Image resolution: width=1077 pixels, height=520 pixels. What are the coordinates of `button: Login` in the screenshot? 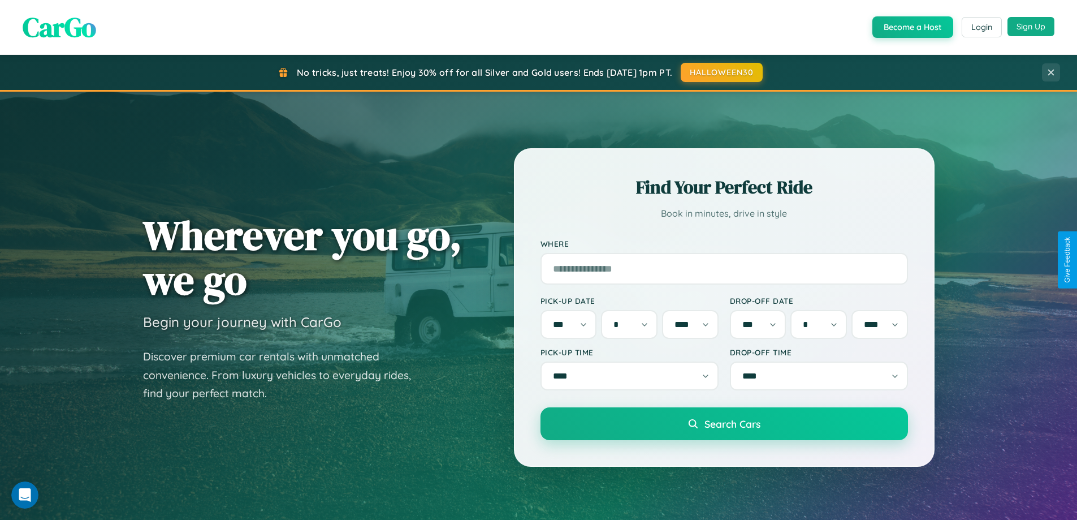 It's located at (982, 27).